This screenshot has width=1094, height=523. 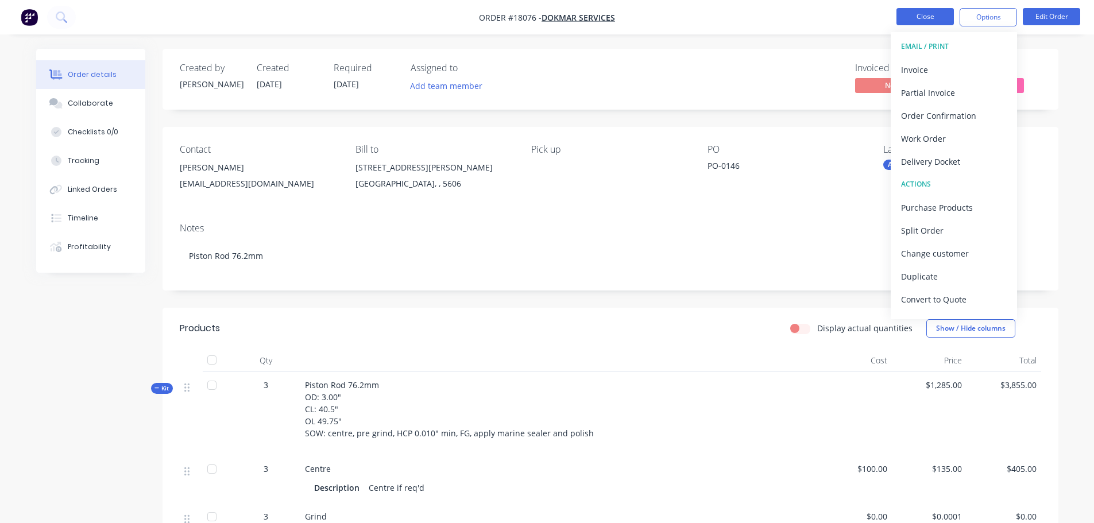 What do you see at coordinates (91, 75) in the screenshot?
I see `button: Order details` at bounding box center [91, 75].